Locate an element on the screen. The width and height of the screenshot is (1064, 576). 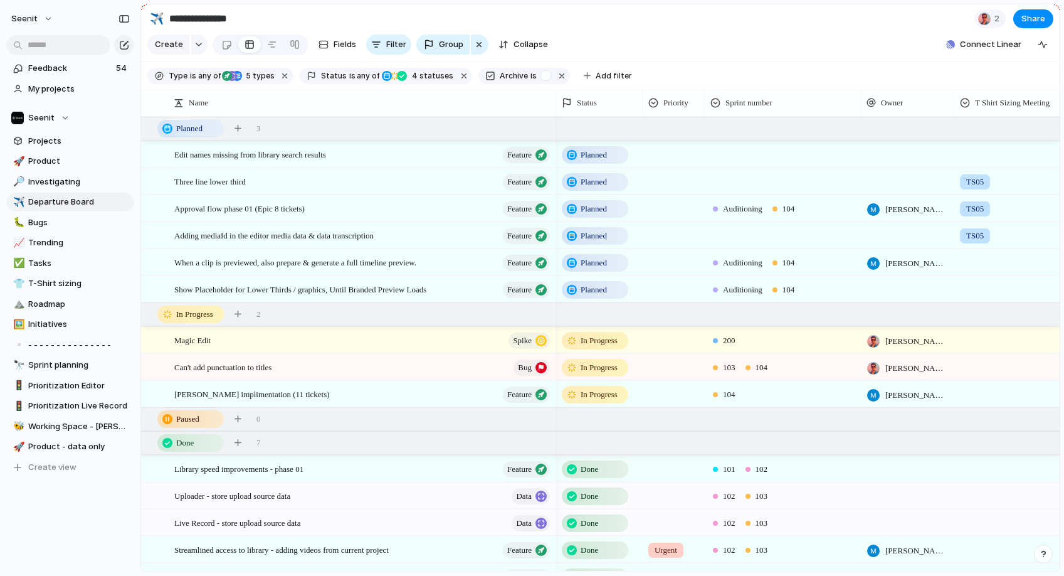
span: T Shirt Sizing Meeting is located at coordinates (1012, 103).